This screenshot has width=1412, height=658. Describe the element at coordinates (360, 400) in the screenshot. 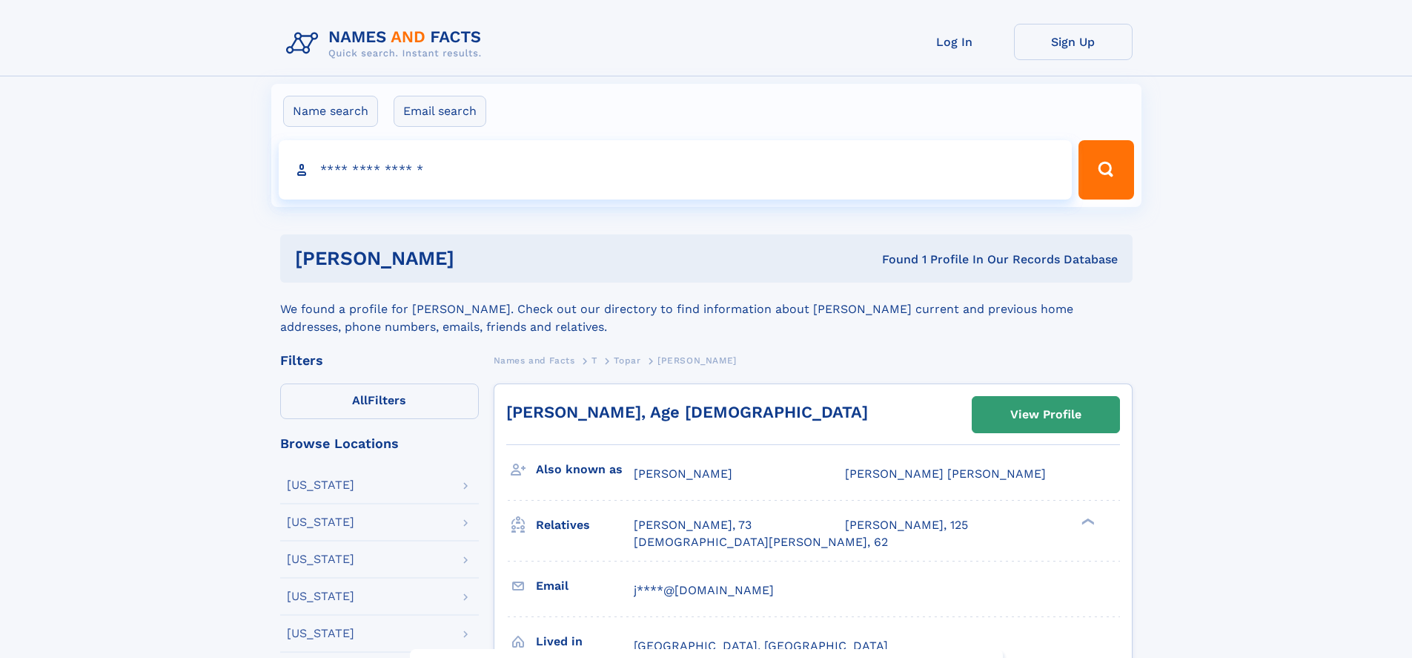

I see `span: All` at that location.